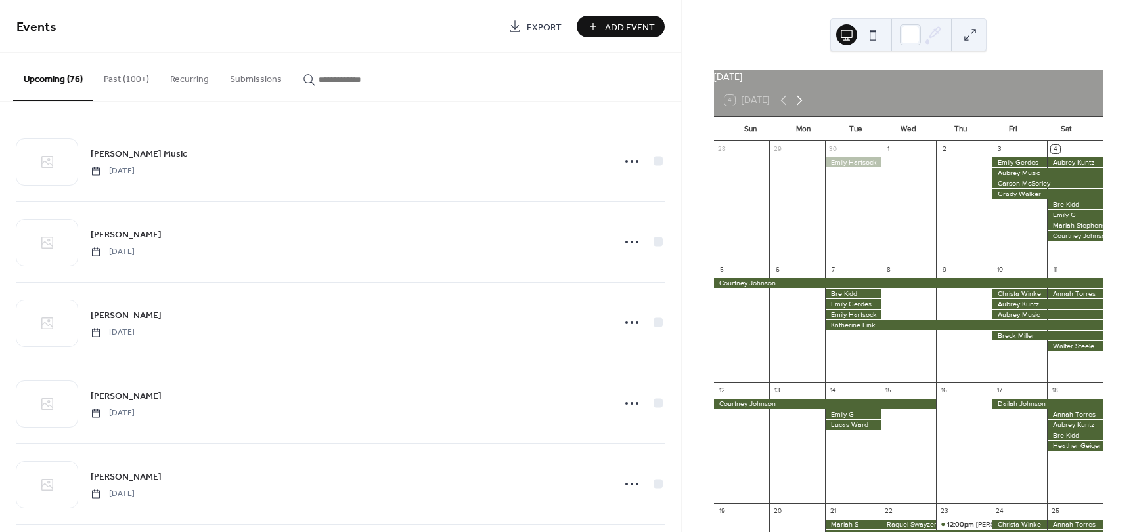 Image resolution: width=1135 pixels, height=532 pixels. I want to click on div: Sun, so click(750, 129).